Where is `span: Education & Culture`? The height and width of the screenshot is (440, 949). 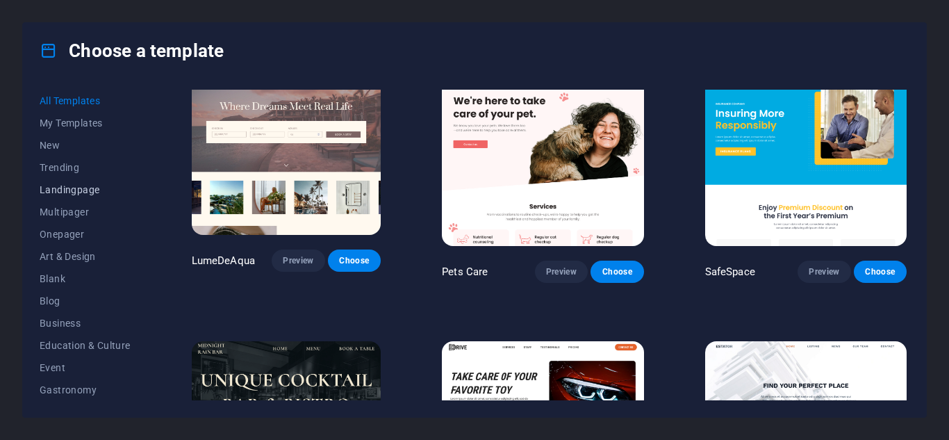
span: Education & Culture is located at coordinates (85, 345).